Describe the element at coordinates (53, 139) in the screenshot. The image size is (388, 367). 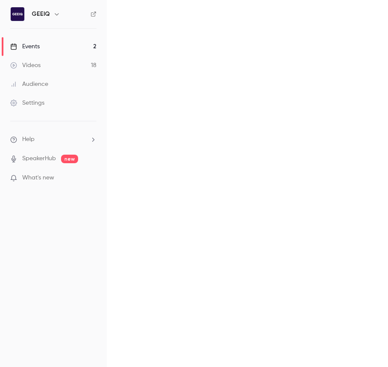
I see `li: help-dropdown-opener` at that location.